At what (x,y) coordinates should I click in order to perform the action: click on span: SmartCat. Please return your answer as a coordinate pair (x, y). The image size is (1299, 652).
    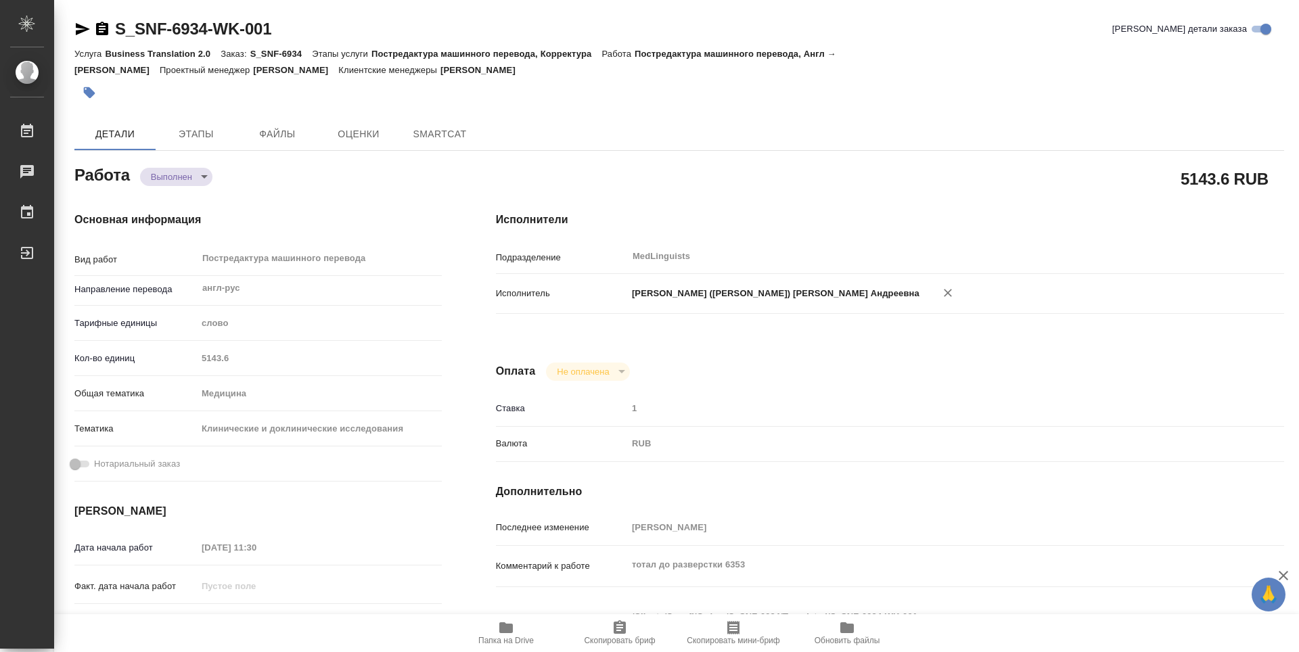
    Looking at the image, I should click on (440, 134).